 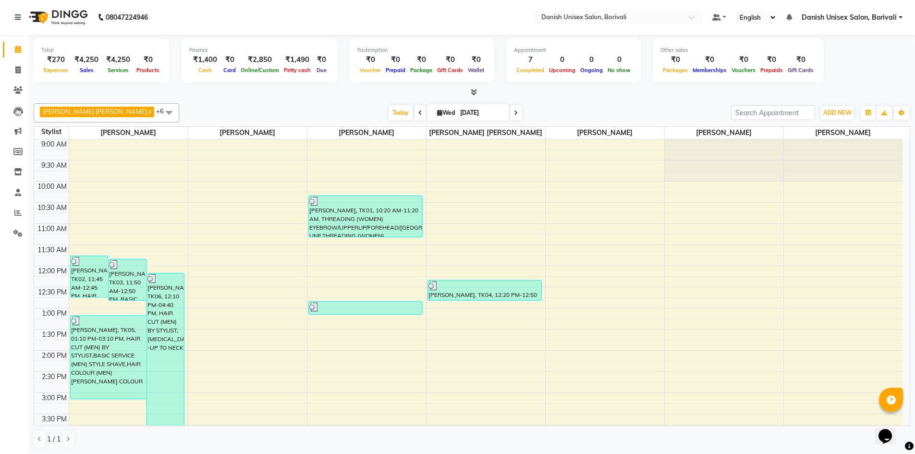 What do you see at coordinates (619, 70) in the screenshot?
I see `span: No show` at bounding box center [619, 70].